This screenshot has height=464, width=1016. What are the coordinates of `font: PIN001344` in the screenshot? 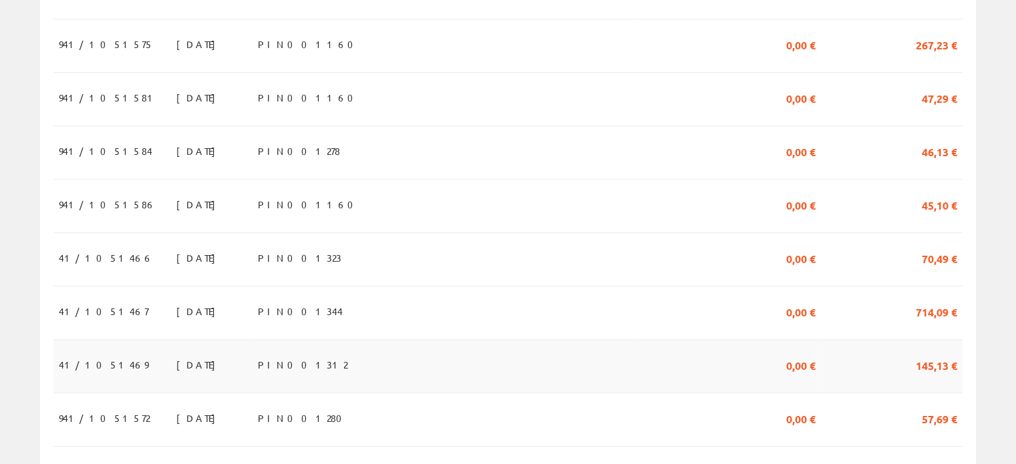 It's located at (300, 311).